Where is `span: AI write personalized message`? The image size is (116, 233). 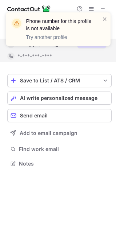
span: AI write personalized message is located at coordinates (59, 98).